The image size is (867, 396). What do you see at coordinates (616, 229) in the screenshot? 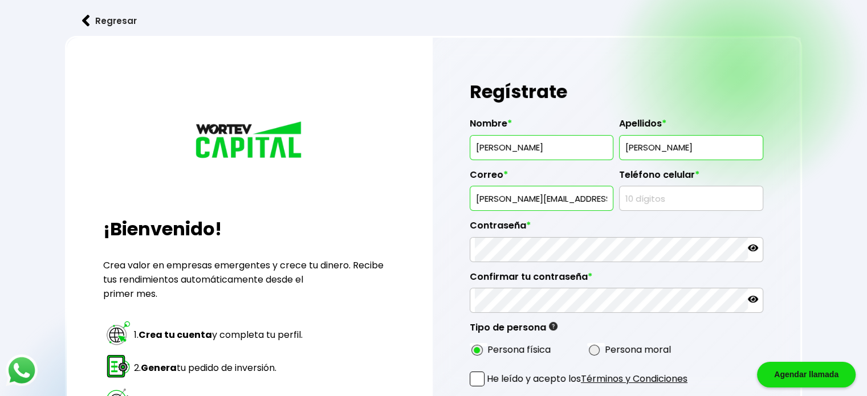
I see `label: Contraseña` at bounding box center [616, 229].